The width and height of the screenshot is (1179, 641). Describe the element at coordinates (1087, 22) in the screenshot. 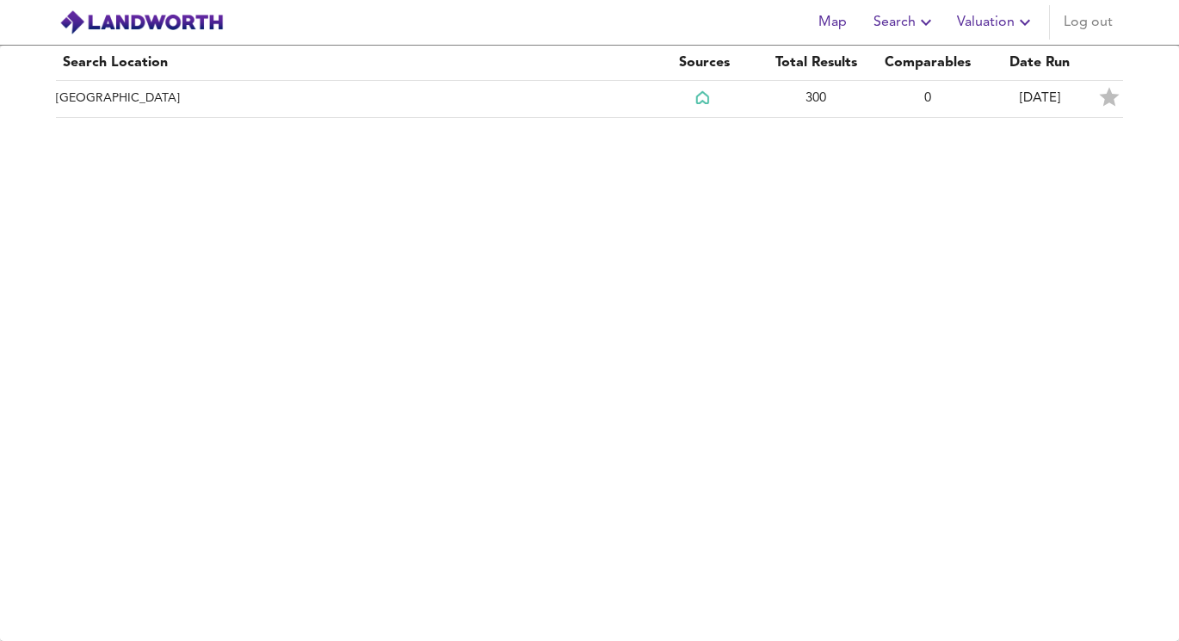

I see `button: Log out` at that location.